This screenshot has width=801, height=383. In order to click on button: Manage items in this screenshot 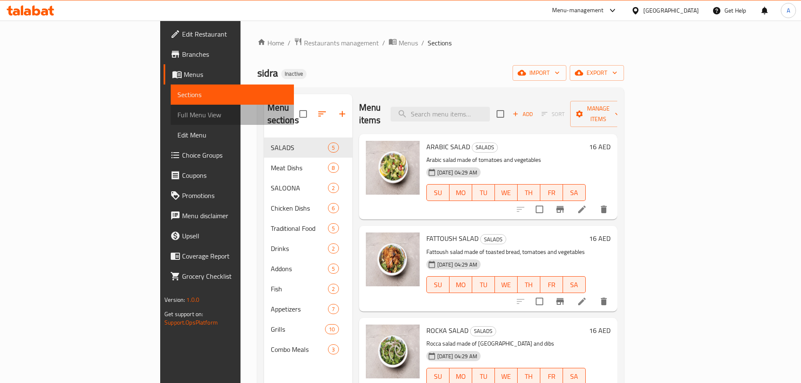, I will do `click(599, 114)`.